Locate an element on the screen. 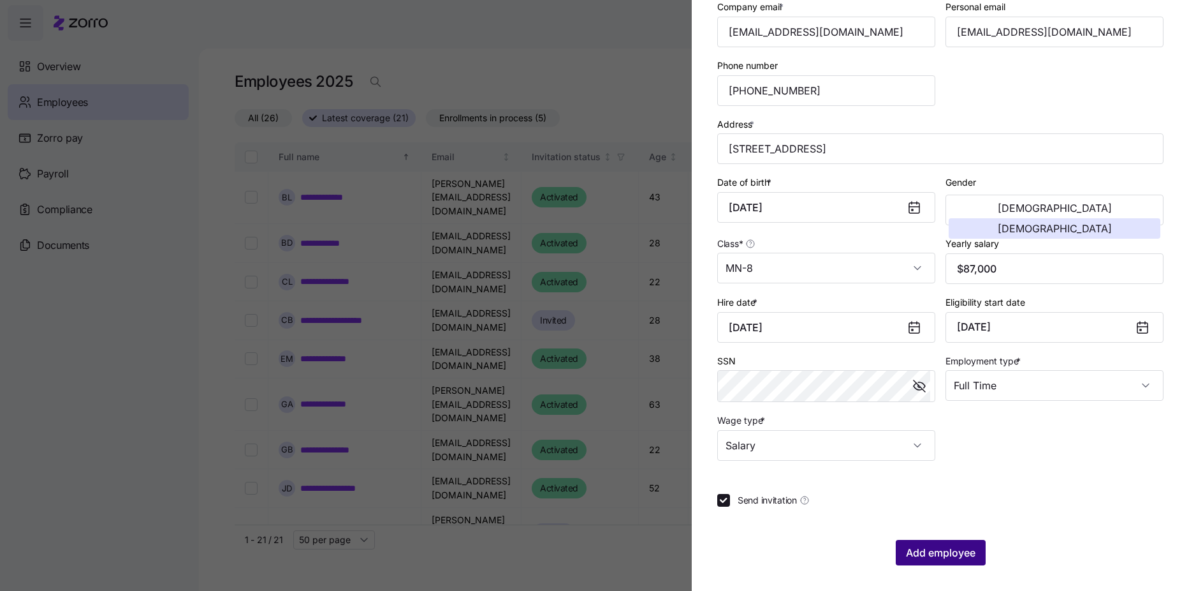  label: Employment type is located at coordinates (985, 361).